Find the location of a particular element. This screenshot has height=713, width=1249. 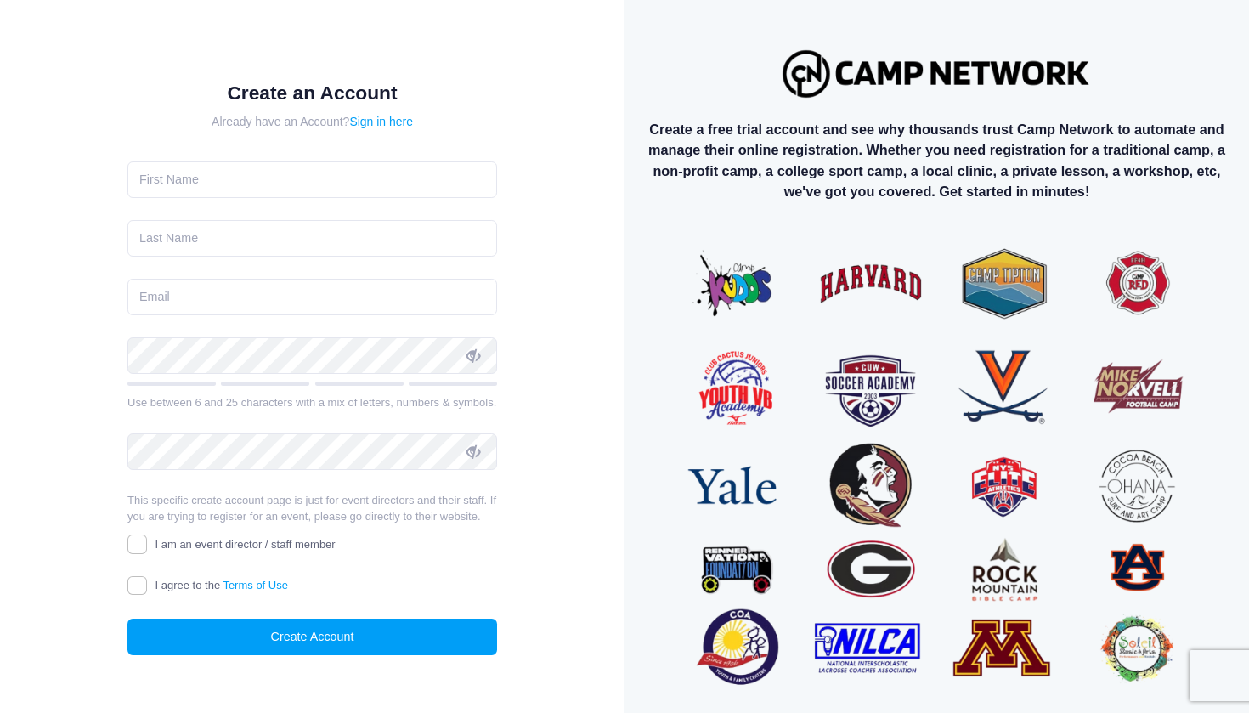

a: Sign in here is located at coordinates (381, 121).